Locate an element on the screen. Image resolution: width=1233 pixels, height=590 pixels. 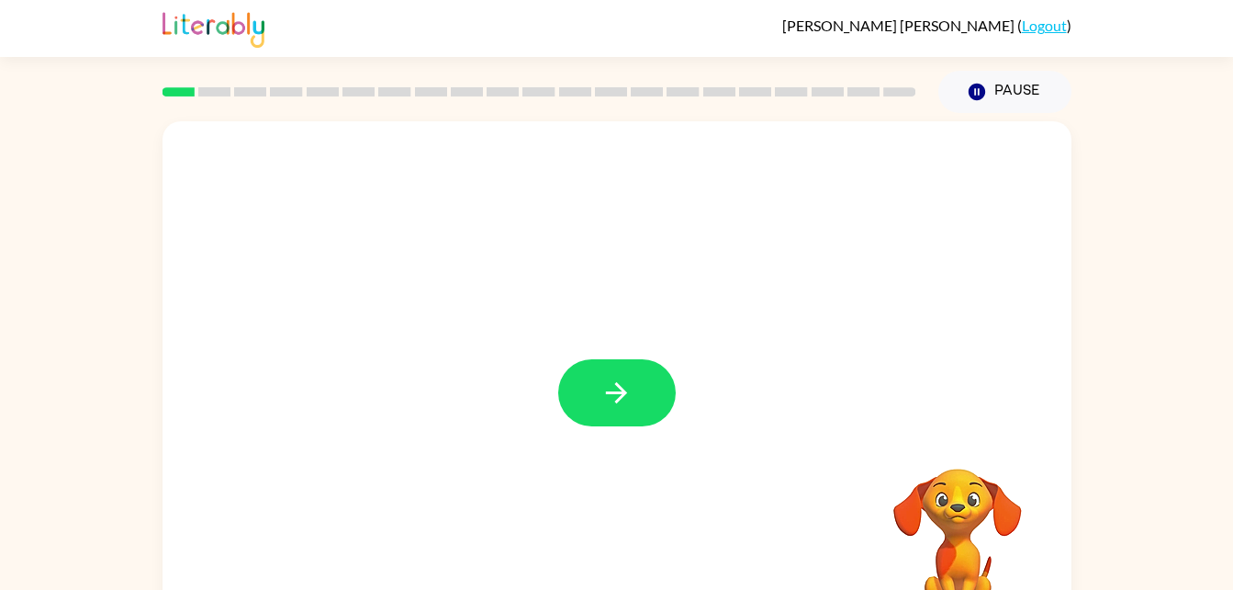
img: Literably is located at coordinates (213, 28).